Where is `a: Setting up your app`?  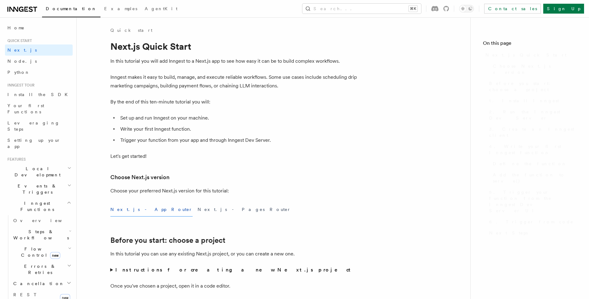
a: Setting up your app is located at coordinates (39, 143).